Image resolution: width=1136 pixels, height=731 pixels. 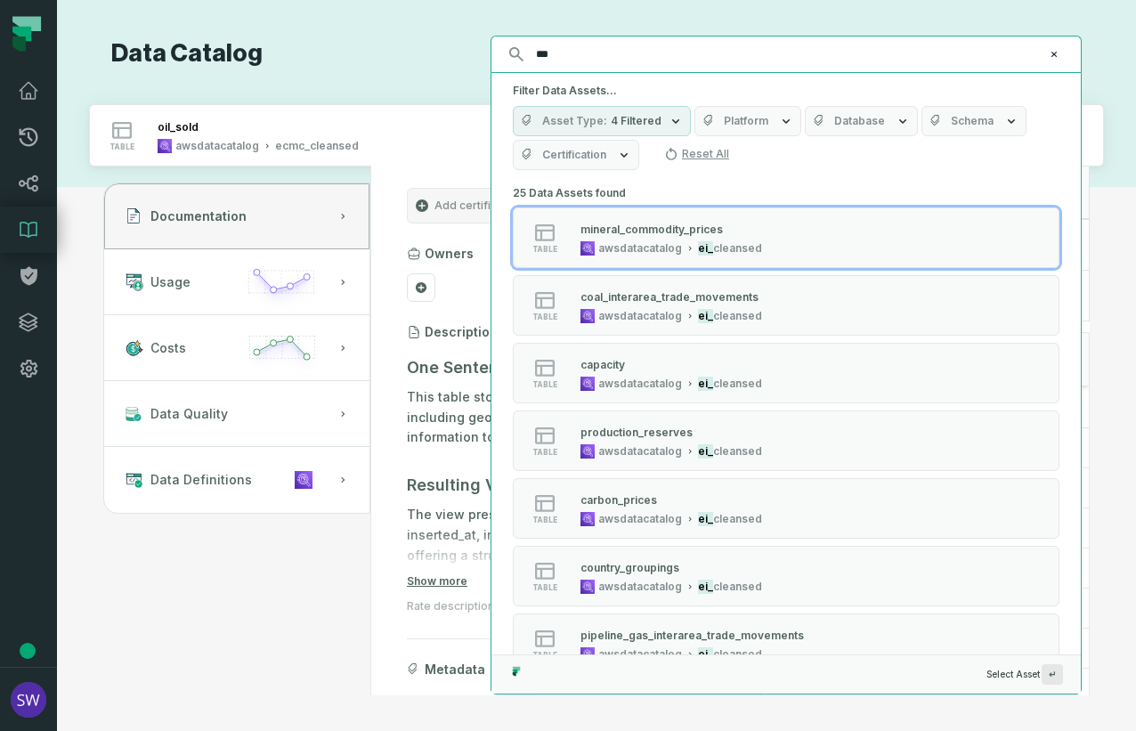 What do you see at coordinates (692, 635) in the screenshot?
I see `div: pipeline_gas_interarea_trade_movements` at bounding box center [692, 635].